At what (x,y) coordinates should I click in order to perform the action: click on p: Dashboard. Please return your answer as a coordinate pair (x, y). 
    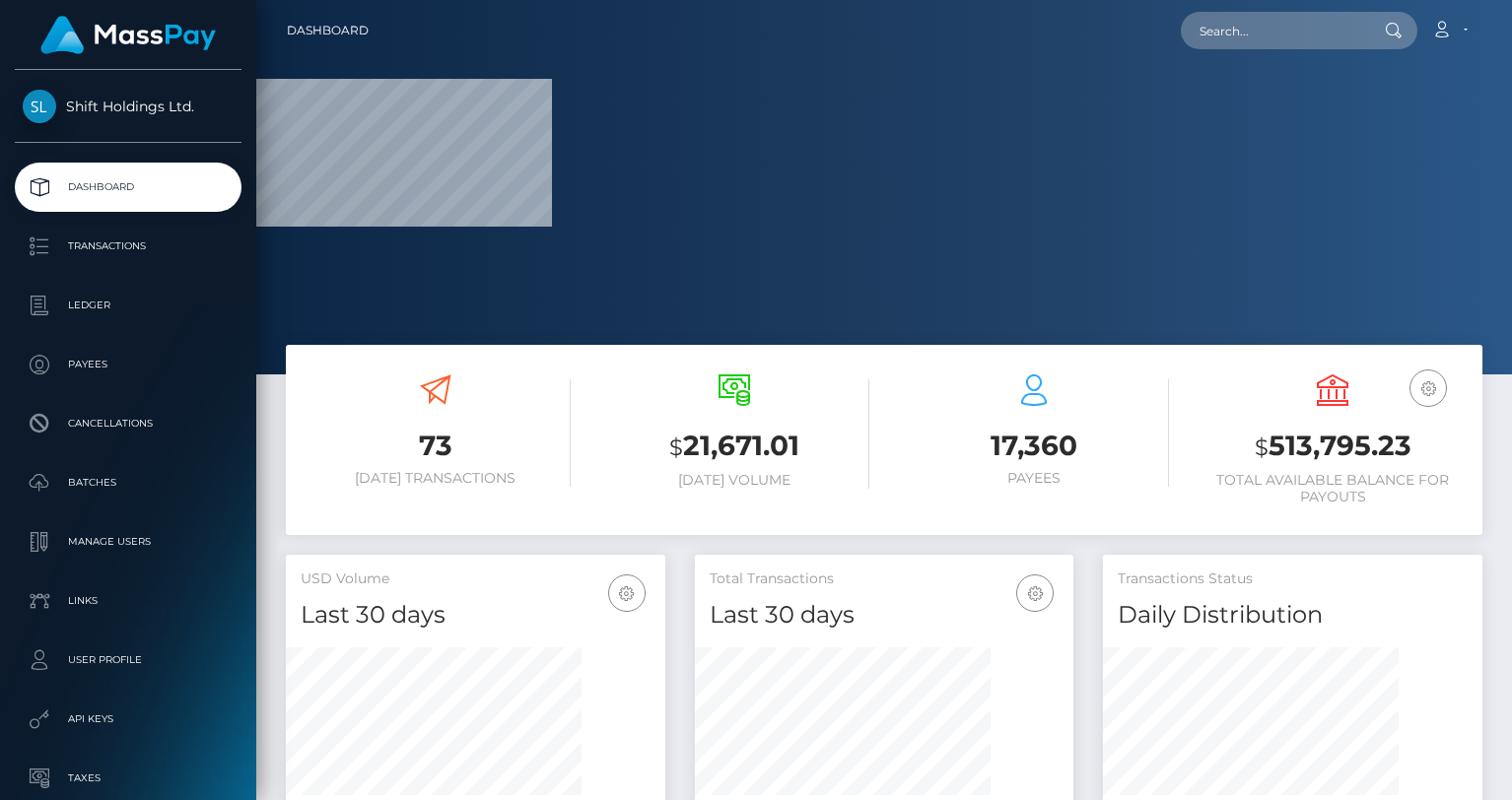
    Looking at the image, I should click on (128, 188).